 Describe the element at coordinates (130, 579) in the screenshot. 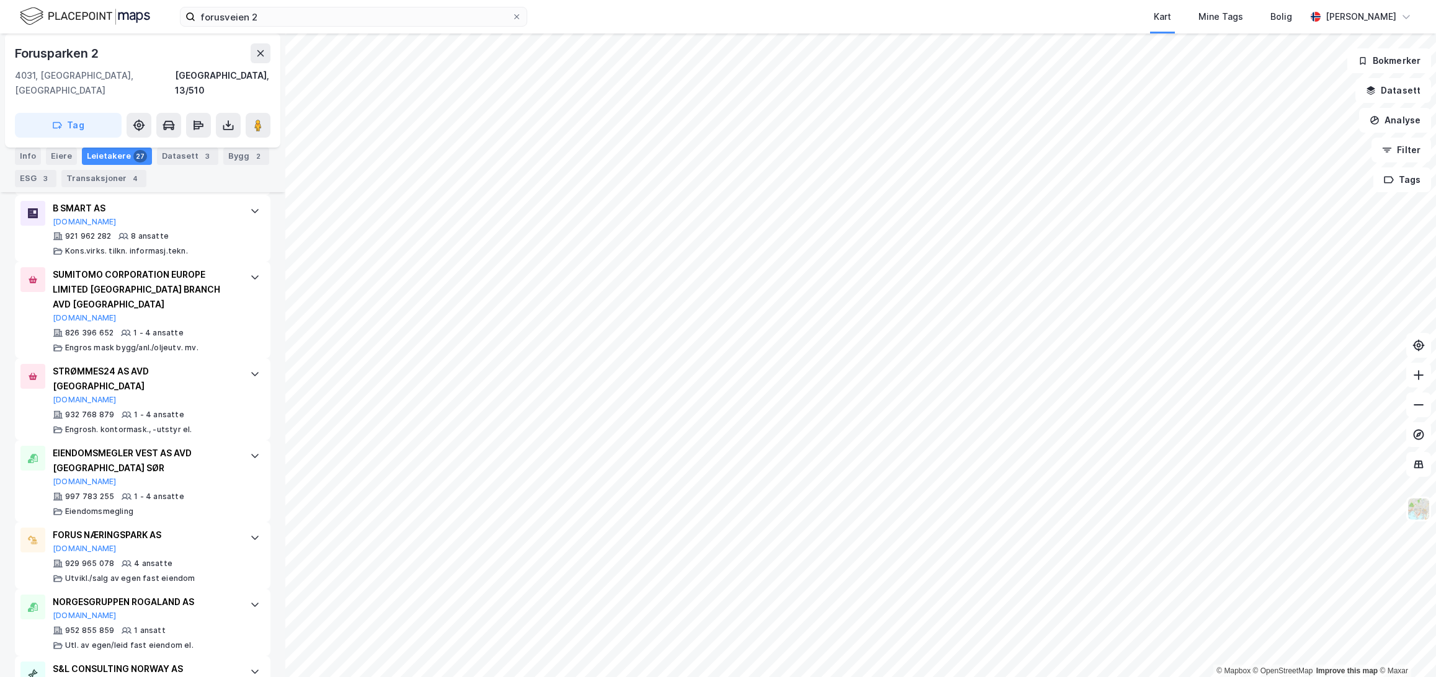

I see `div: Utvikl./salg av egen fast eiendom` at that location.